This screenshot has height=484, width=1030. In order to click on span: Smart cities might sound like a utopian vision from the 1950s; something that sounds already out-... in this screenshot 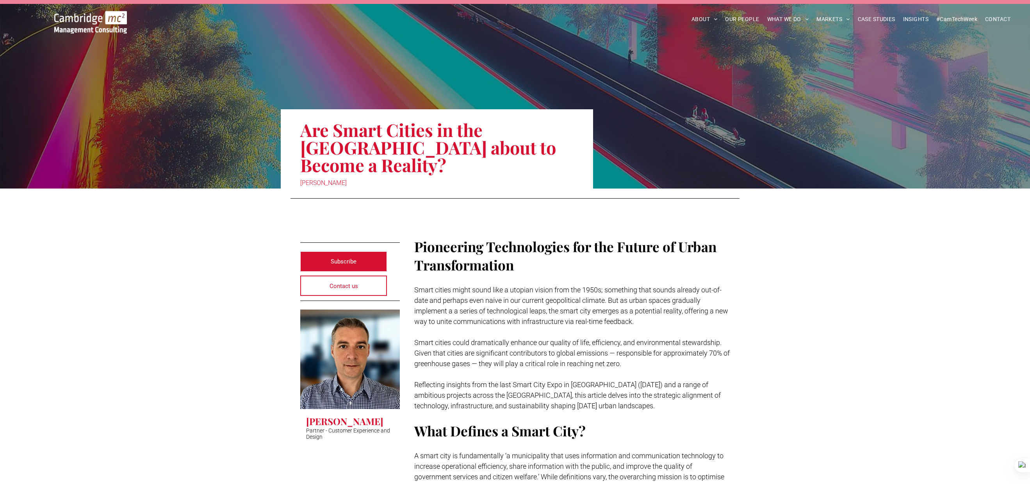, I will do `click(571, 306)`.